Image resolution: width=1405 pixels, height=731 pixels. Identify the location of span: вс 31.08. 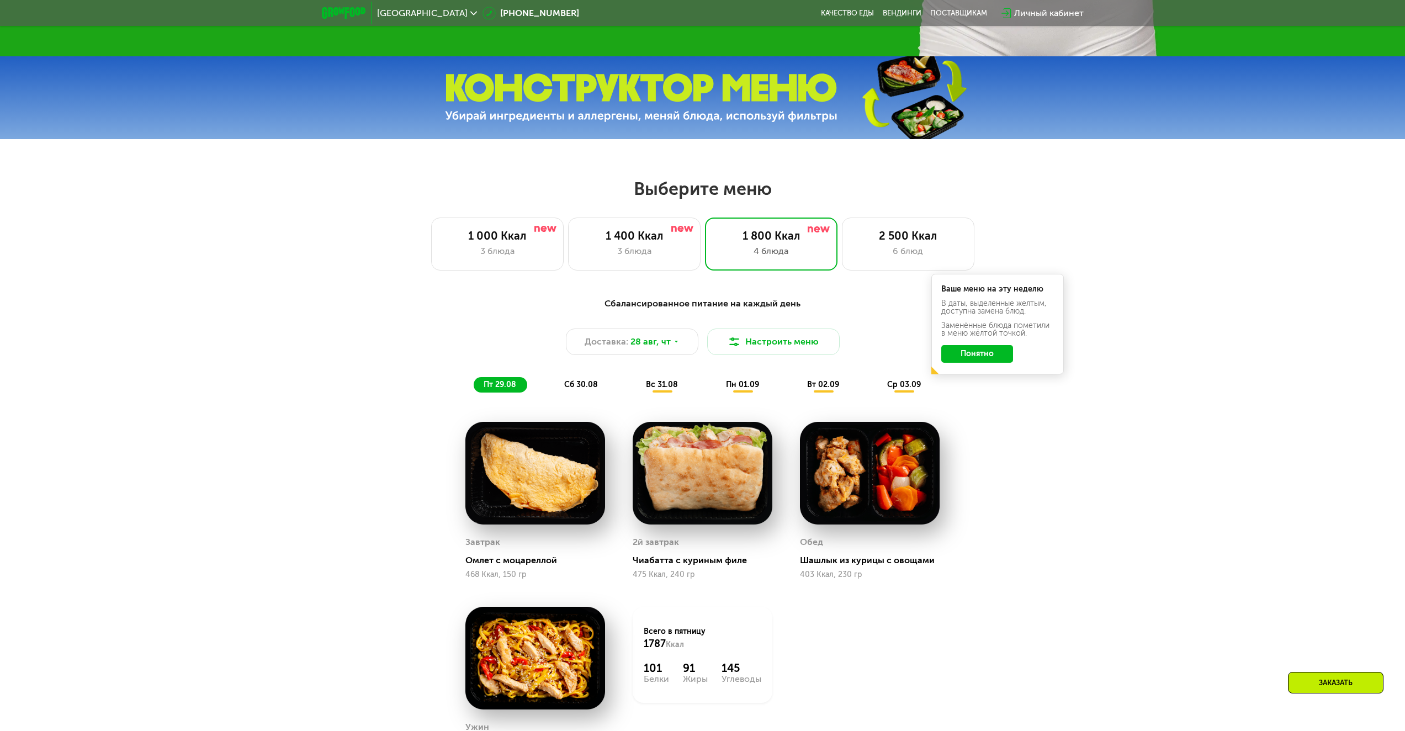
(662, 384).